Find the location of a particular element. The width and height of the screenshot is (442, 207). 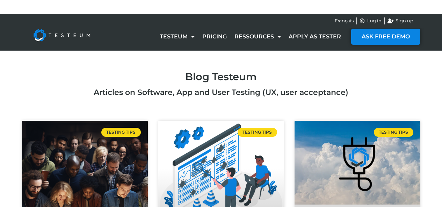

a: Pricing is located at coordinates (214, 37).